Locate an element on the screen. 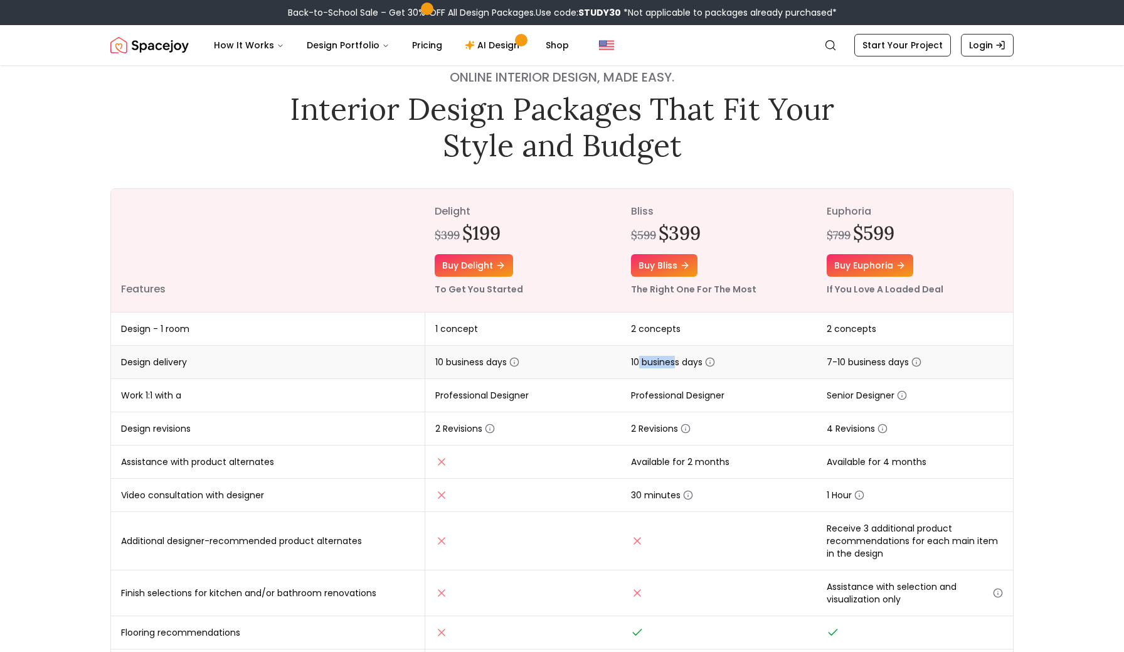 This screenshot has width=1124, height=652. td: Design delivery is located at coordinates (268, 362).